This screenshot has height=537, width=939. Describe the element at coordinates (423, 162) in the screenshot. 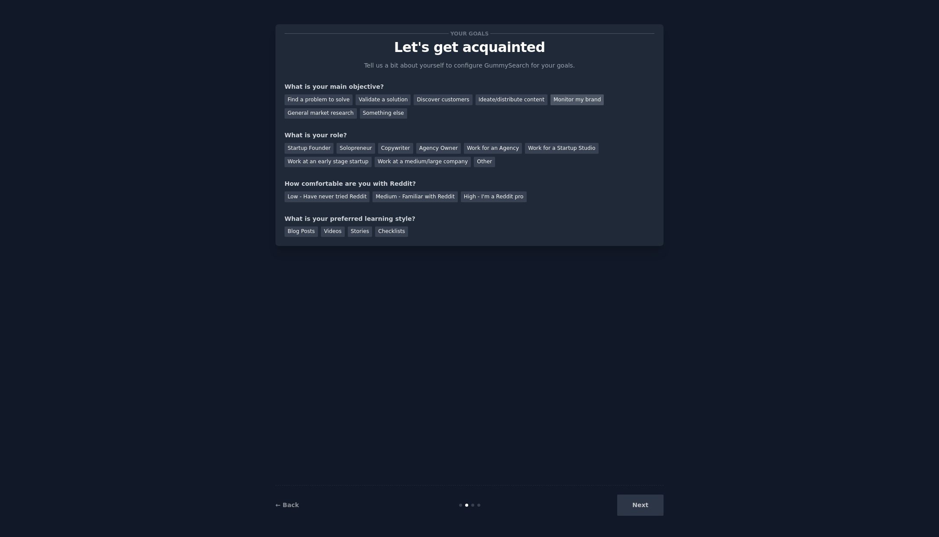

I see `div: Work at a medium/large company` at that location.